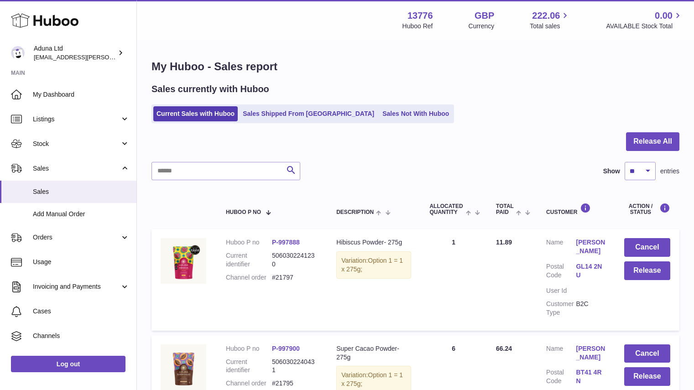 The height and width of the screenshot is (390, 694). Describe the element at coordinates (81, 311) in the screenshot. I see `span: Cases` at that location.